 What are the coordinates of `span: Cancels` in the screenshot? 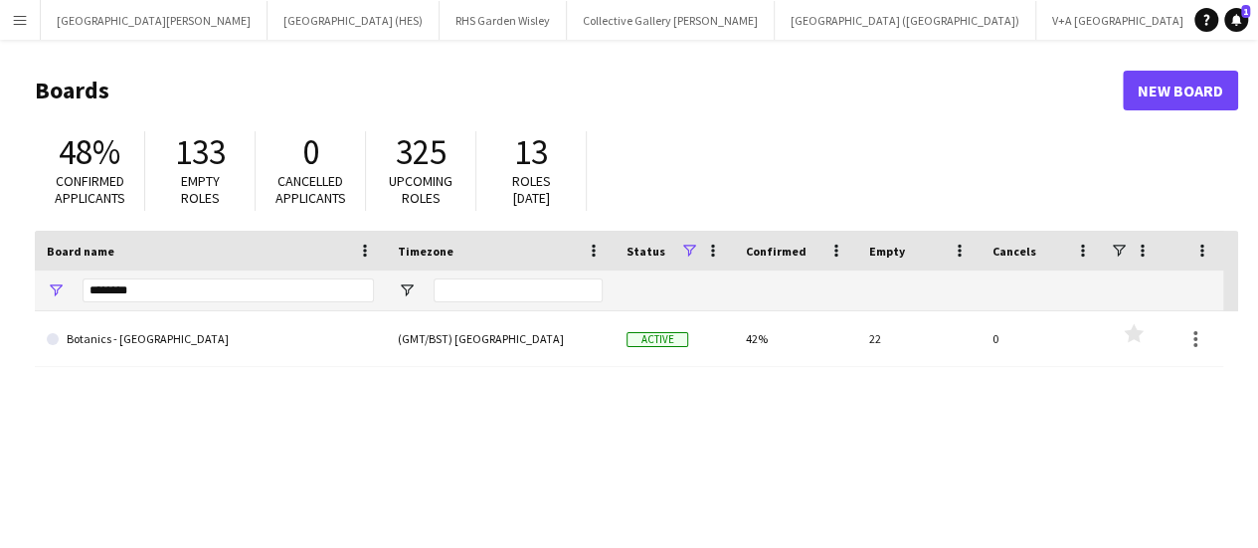 It's located at (1015, 251).